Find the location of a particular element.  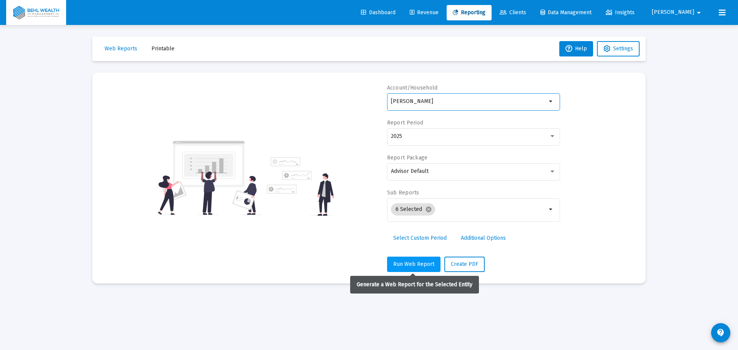

label: Account/Household is located at coordinates (412, 88).